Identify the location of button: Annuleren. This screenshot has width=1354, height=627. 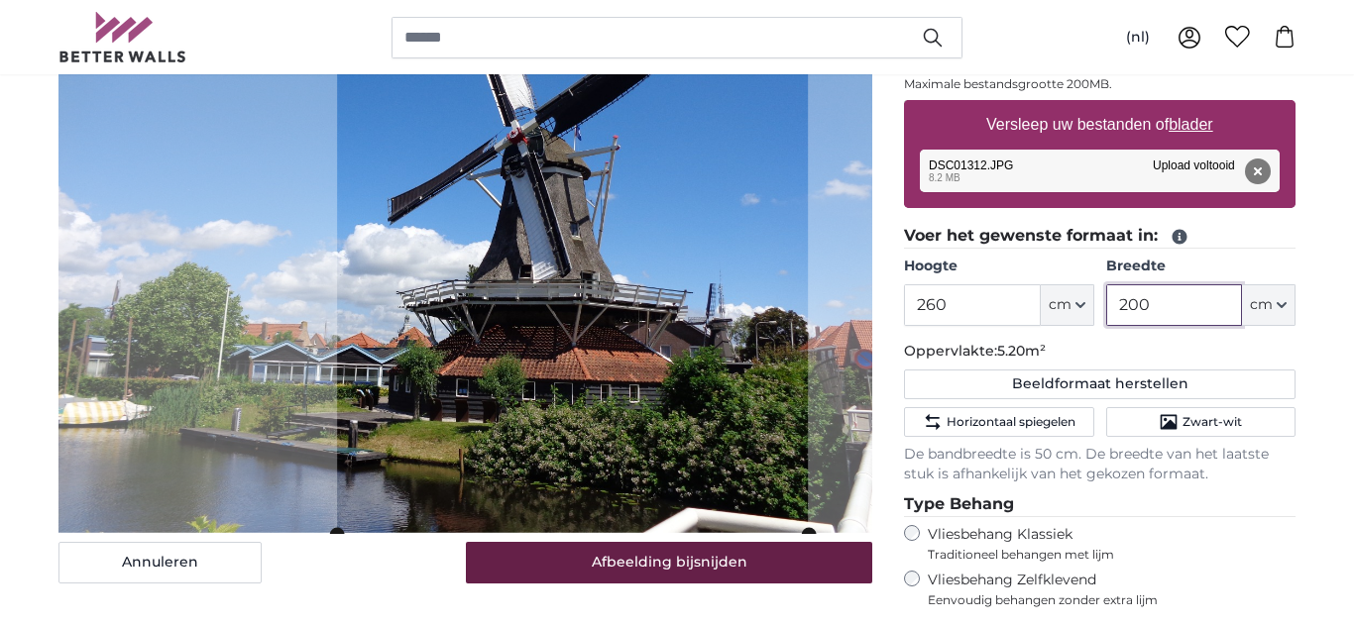
(160, 563).